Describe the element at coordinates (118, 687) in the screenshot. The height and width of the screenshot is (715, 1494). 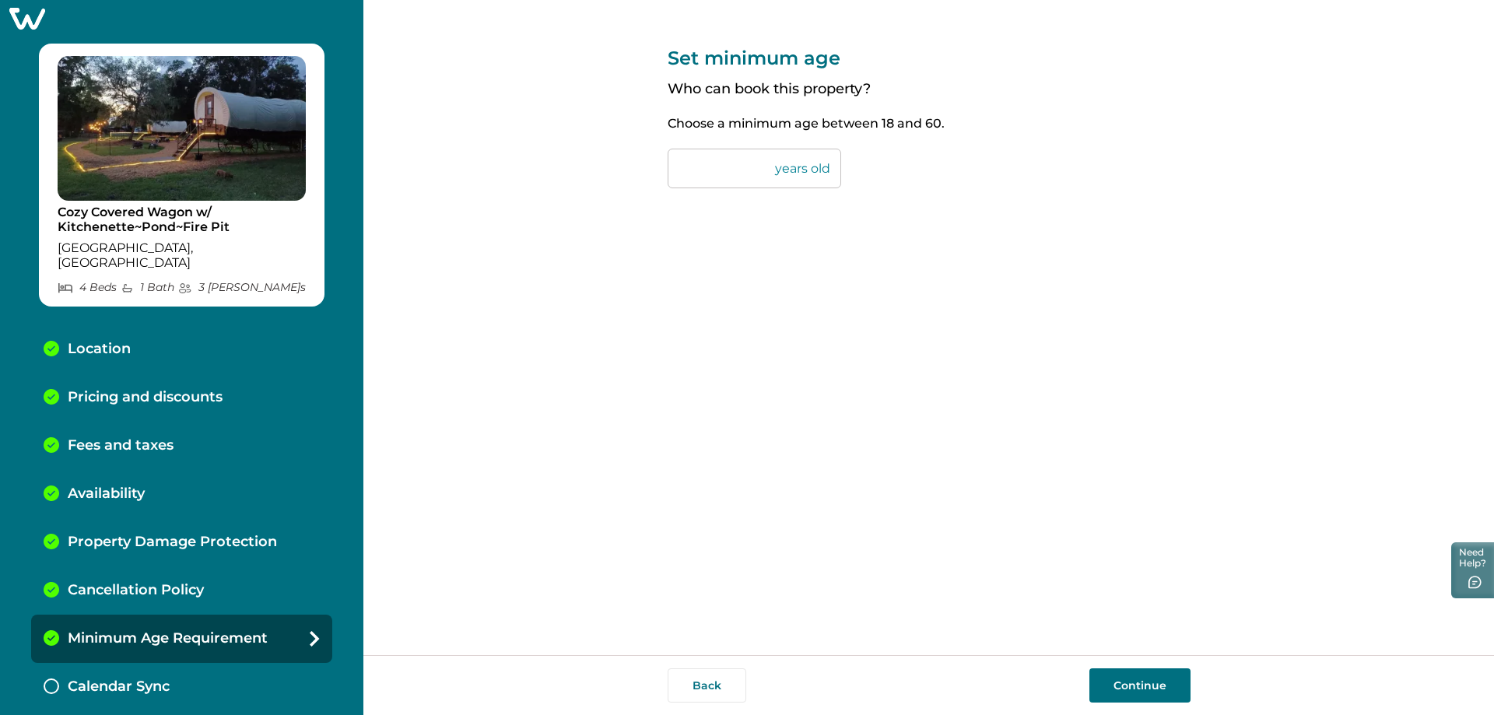
I see `p: Calendar Sync` at that location.